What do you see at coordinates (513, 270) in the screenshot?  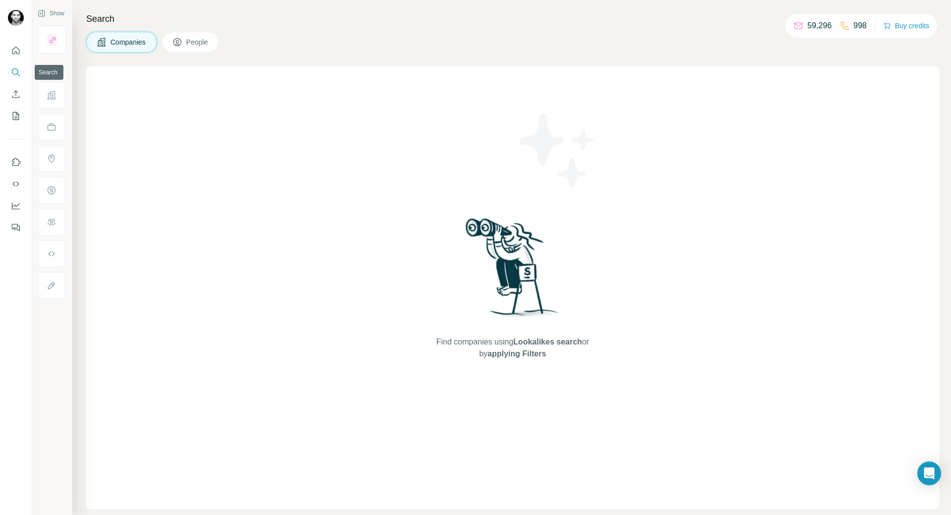 I see `img: Surfe Illustration - Woman searching with binoculars` at bounding box center [513, 270].